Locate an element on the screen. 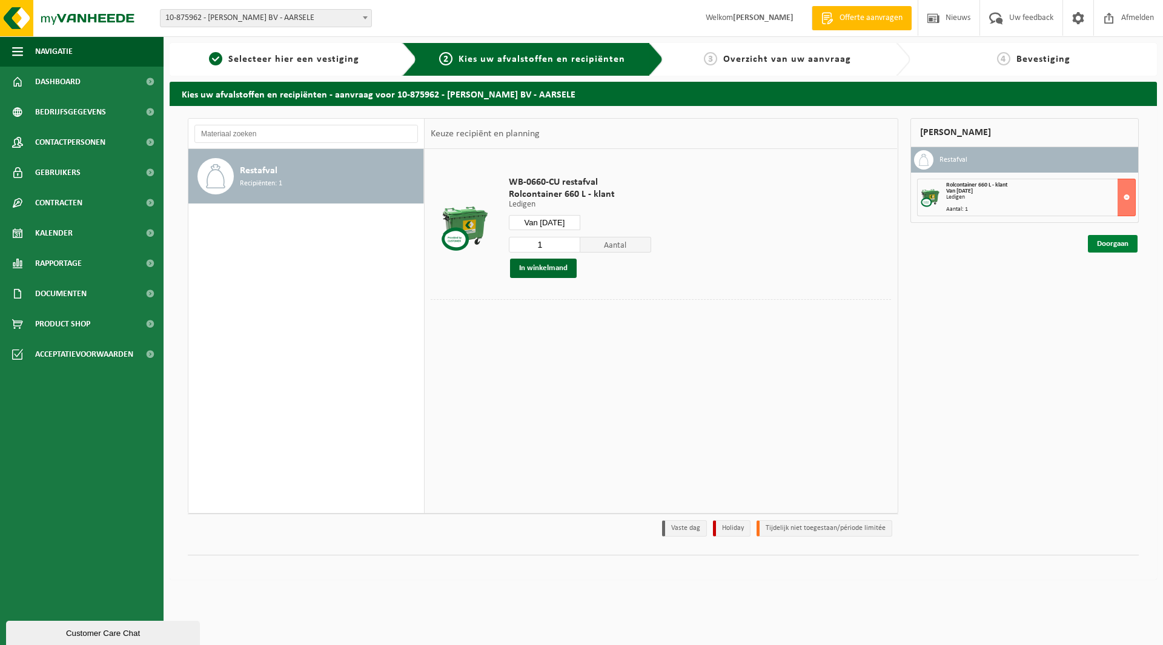 The height and width of the screenshot is (645, 1163). span: 2 is located at coordinates (446, 59).